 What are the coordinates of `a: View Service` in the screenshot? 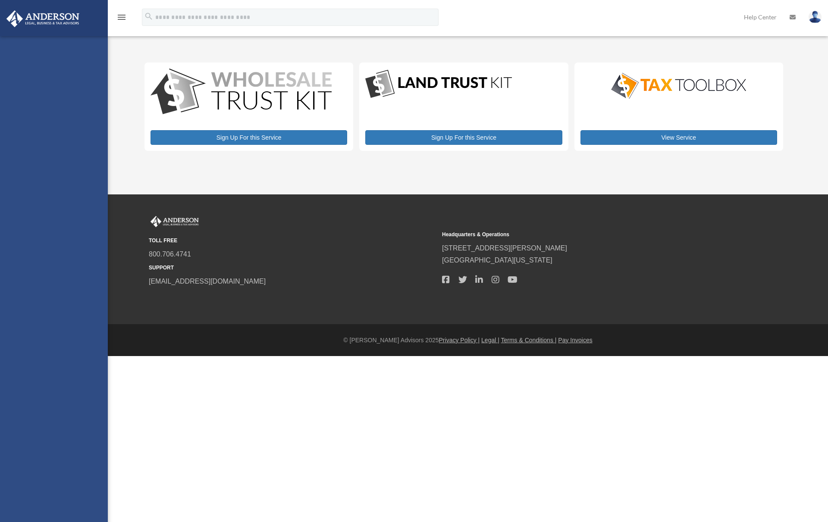 It's located at (679, 138).